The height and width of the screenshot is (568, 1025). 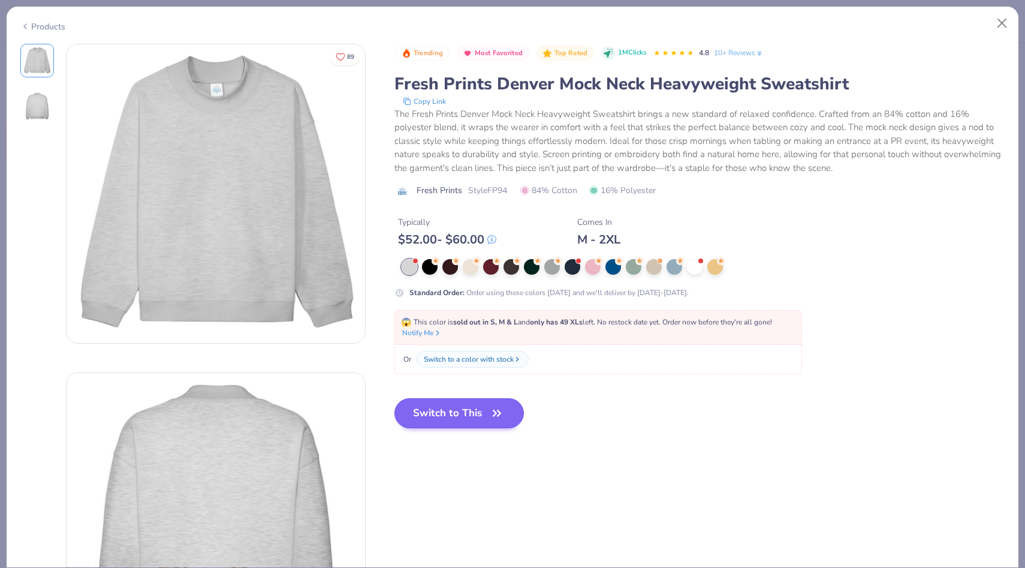 What do you see at coordinates (548, 190) in the screenshot?
I see `span: 84% Cotton` at bounding box center [548, 190].